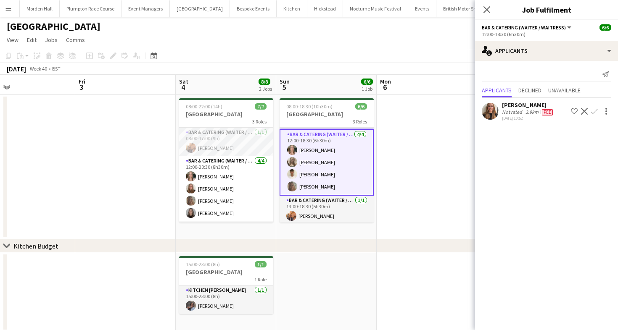 This screenshot has height=330, width=618. Describe the element at coordinates (32, 40) in the screenshot. I see `a: Edit` at that location.